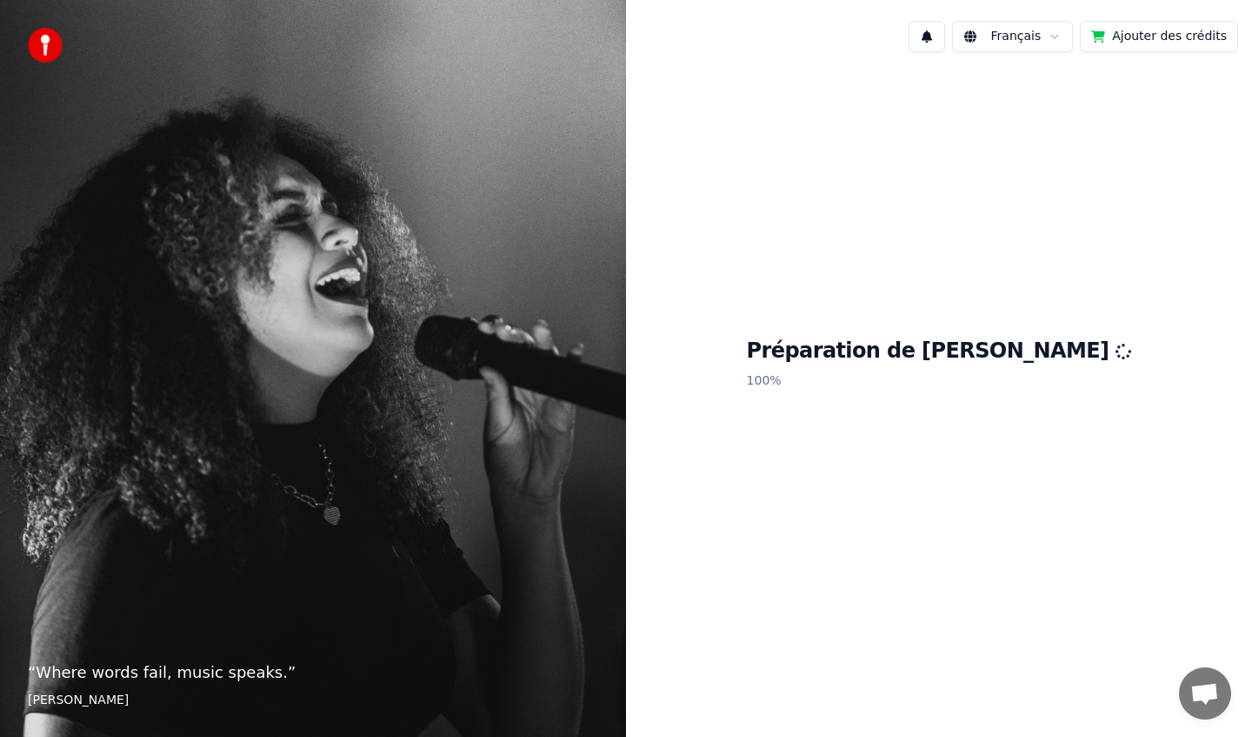 This screenshot has height=737, width=1252. I want to click on p: “ Where words fail, music speaks. ”, so click(313, 672).